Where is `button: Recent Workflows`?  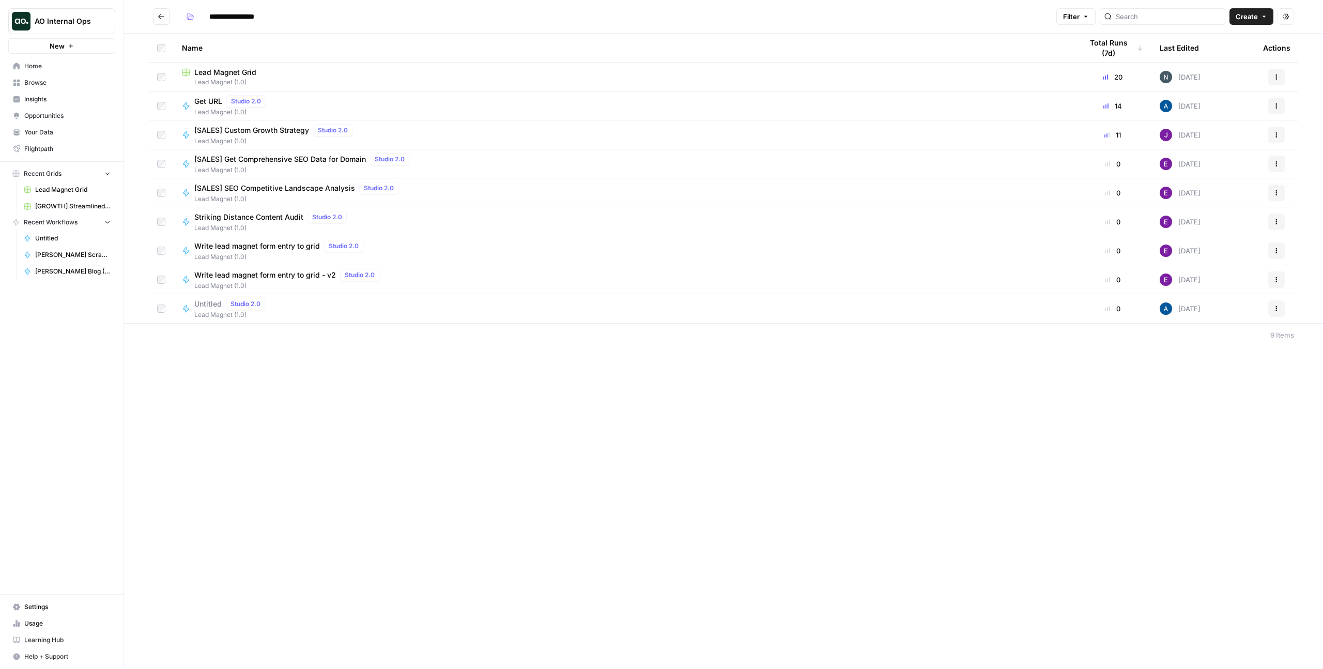 button: Recent Workflows is located at coordinates (62, 222).